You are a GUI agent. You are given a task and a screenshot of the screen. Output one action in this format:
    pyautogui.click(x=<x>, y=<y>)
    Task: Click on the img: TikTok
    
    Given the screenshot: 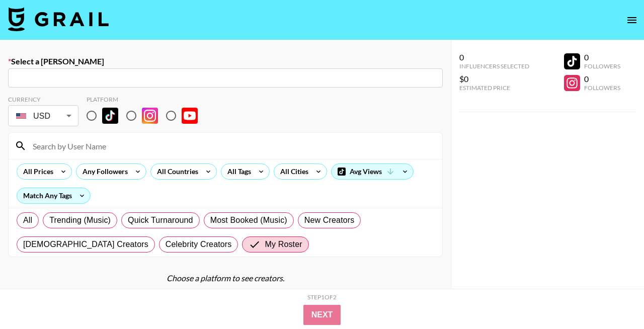 What is the action you would take?
    pyautogui.click(x=110, y=116)
    